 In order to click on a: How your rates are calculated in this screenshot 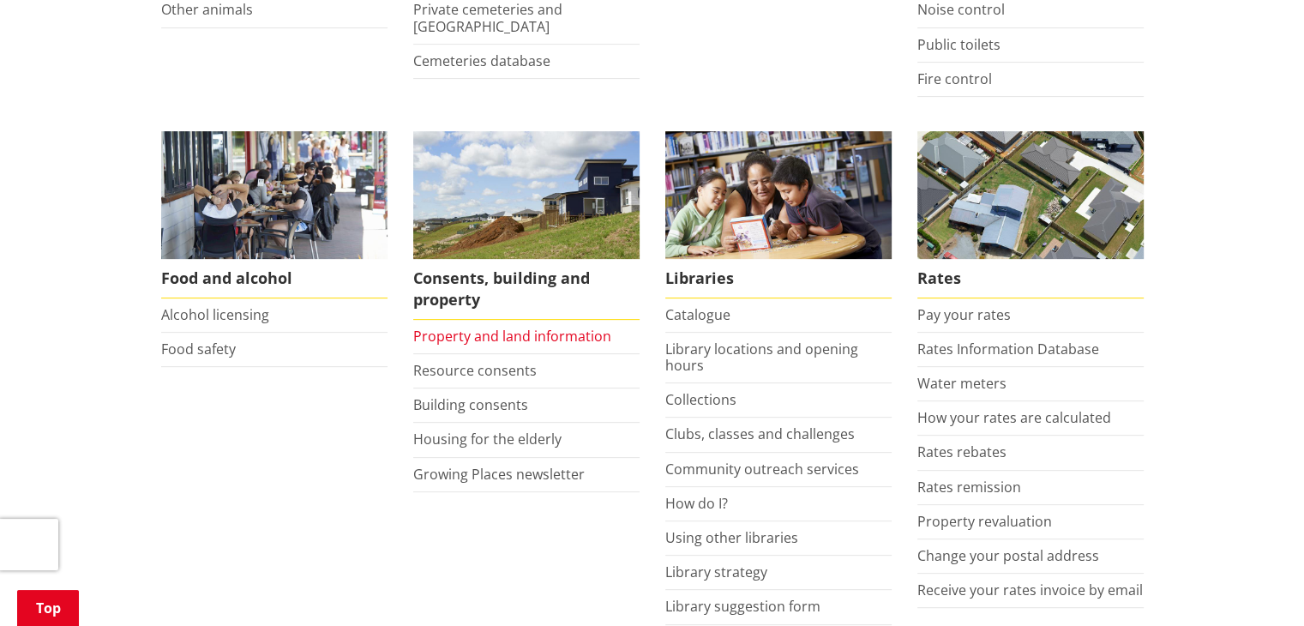, I will do `click(1014, 417)`.